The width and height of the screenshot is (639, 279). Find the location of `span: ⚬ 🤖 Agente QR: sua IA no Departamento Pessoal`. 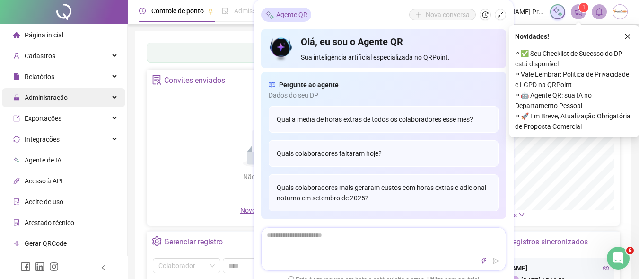

span: ⚬ 🤖 Agente QR: sua IA no Departamento Pessoal is located at coordinates (575, 100).